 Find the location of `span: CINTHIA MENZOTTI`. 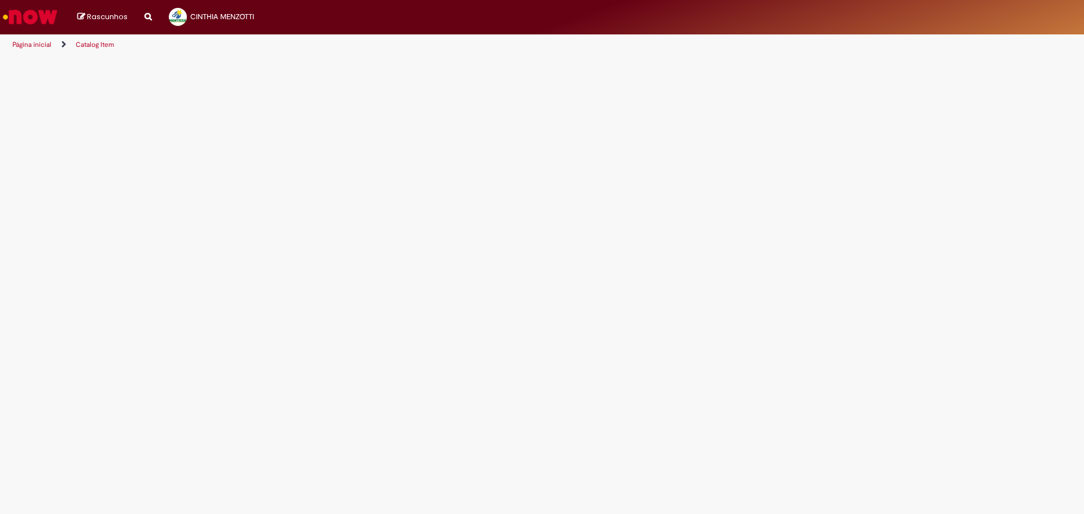

span: CINTHIA MENZOTTI is located at coordinates (222, 16).